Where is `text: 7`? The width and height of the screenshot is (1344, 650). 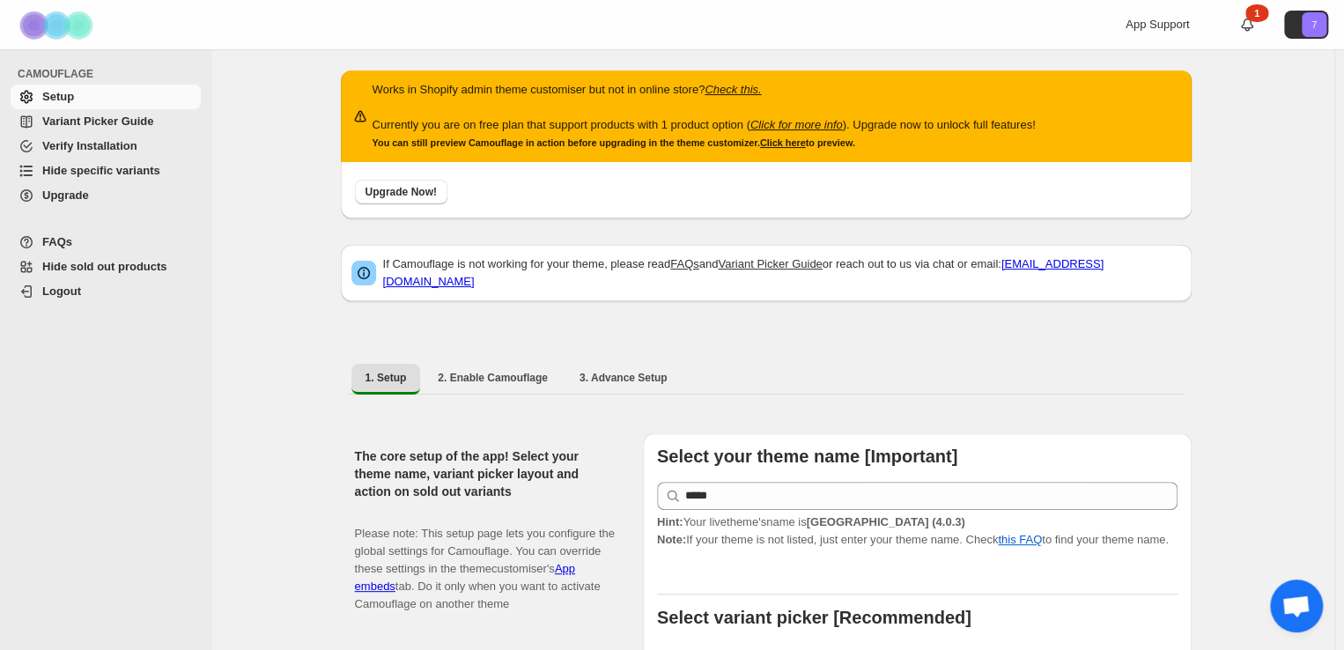
text: 7 is located at coordinates (1314, 25).